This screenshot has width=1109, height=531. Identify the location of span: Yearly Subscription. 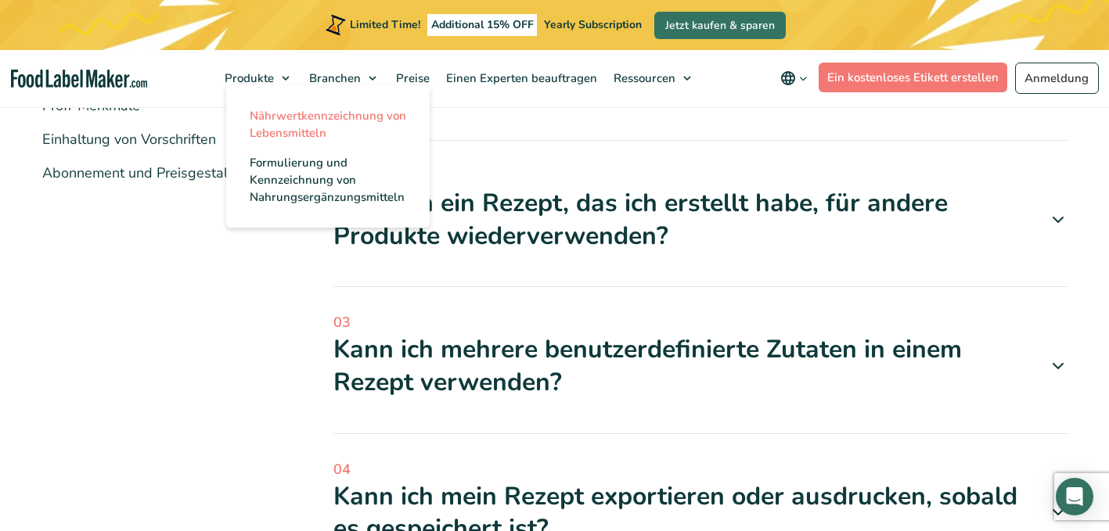
(592, 24).